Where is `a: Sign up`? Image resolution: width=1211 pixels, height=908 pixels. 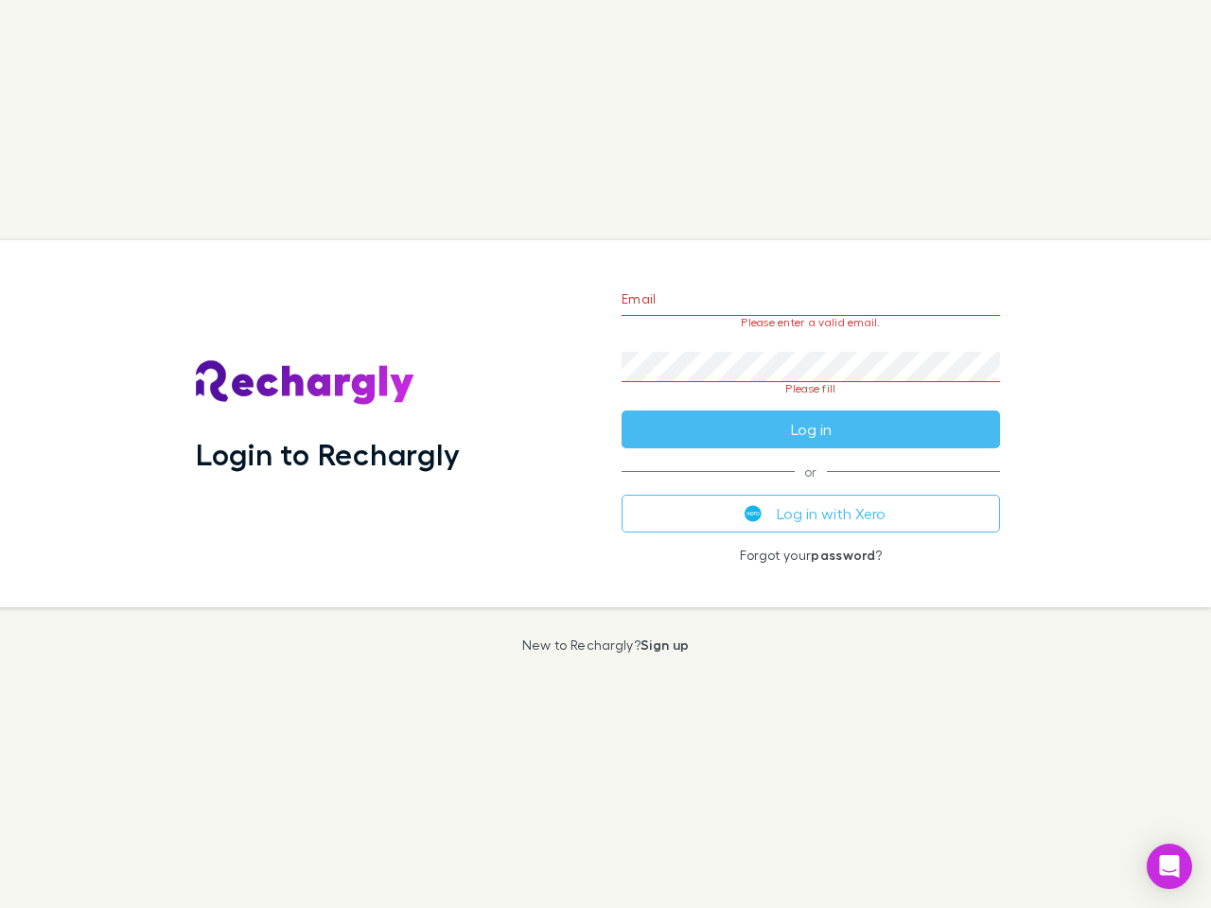
a: Sign up is located at coordinates (664, 644).